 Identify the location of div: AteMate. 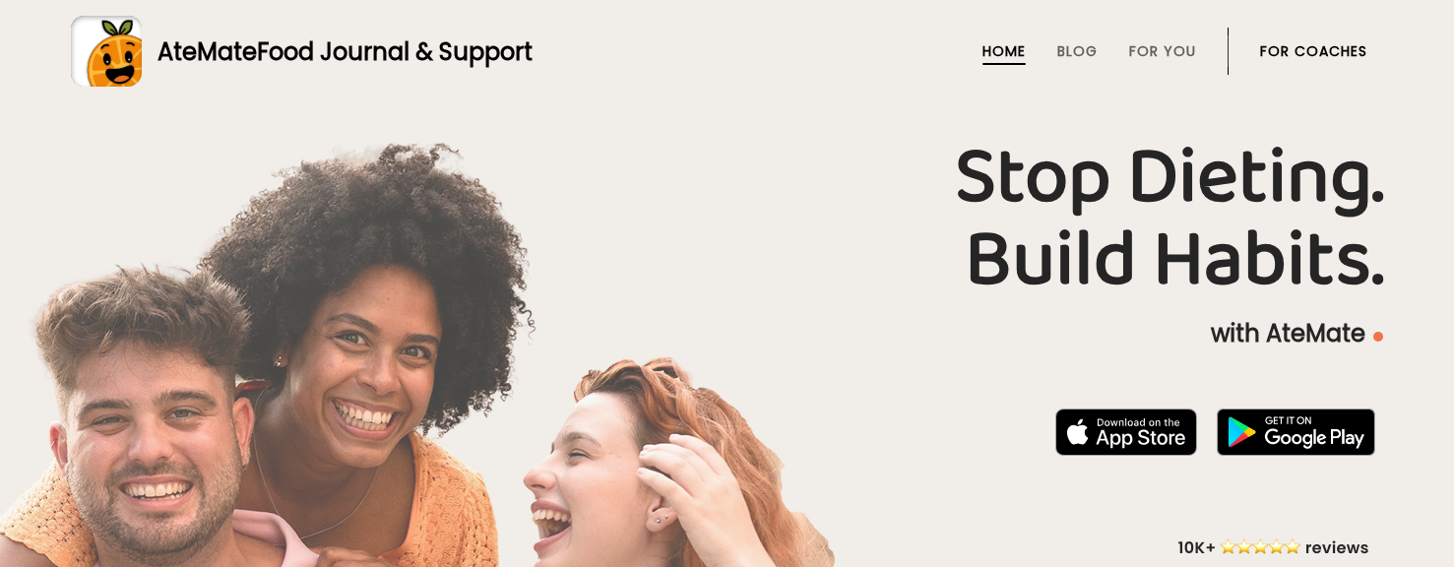
(337, 51).